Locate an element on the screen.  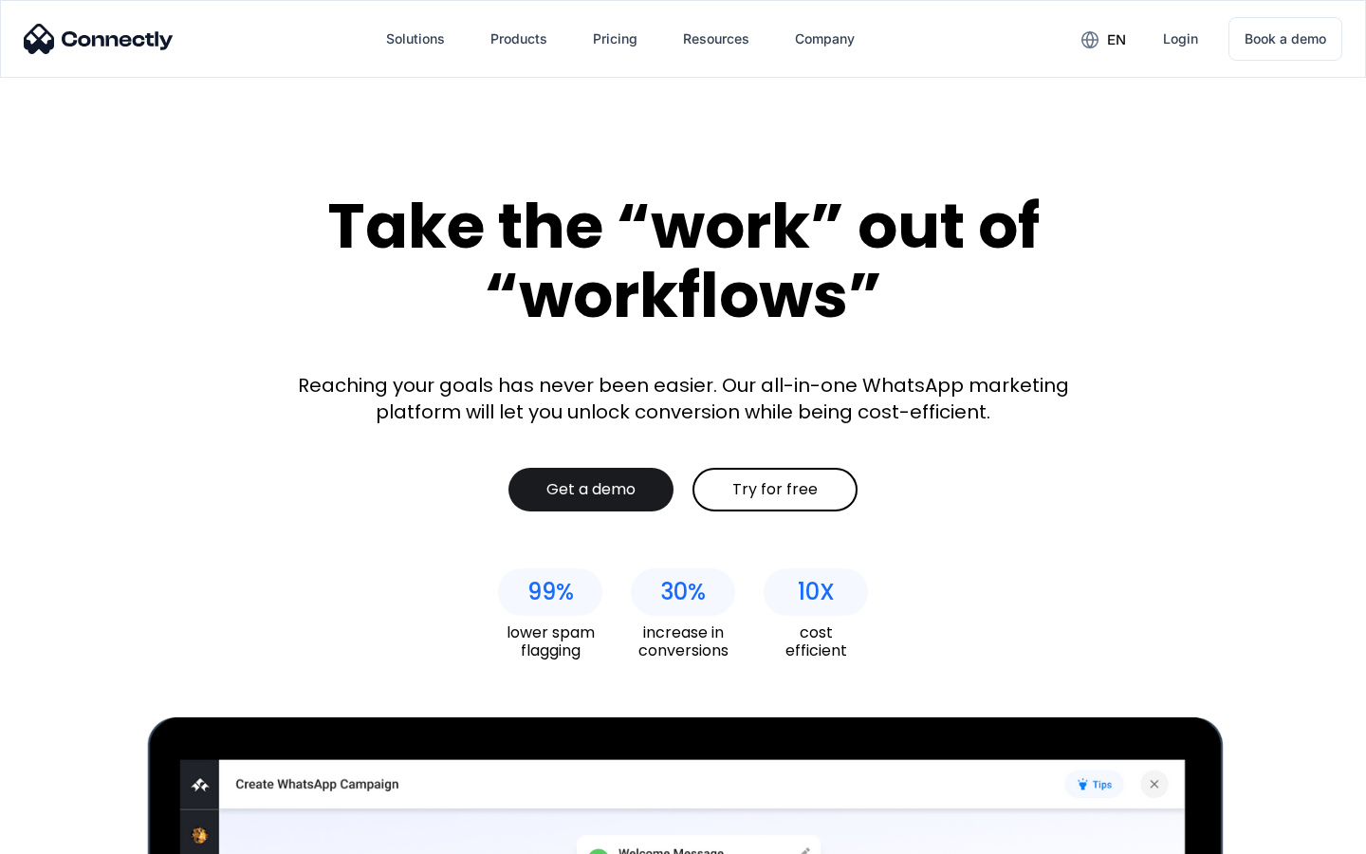
div: Company is located at coordinates (824, 39).